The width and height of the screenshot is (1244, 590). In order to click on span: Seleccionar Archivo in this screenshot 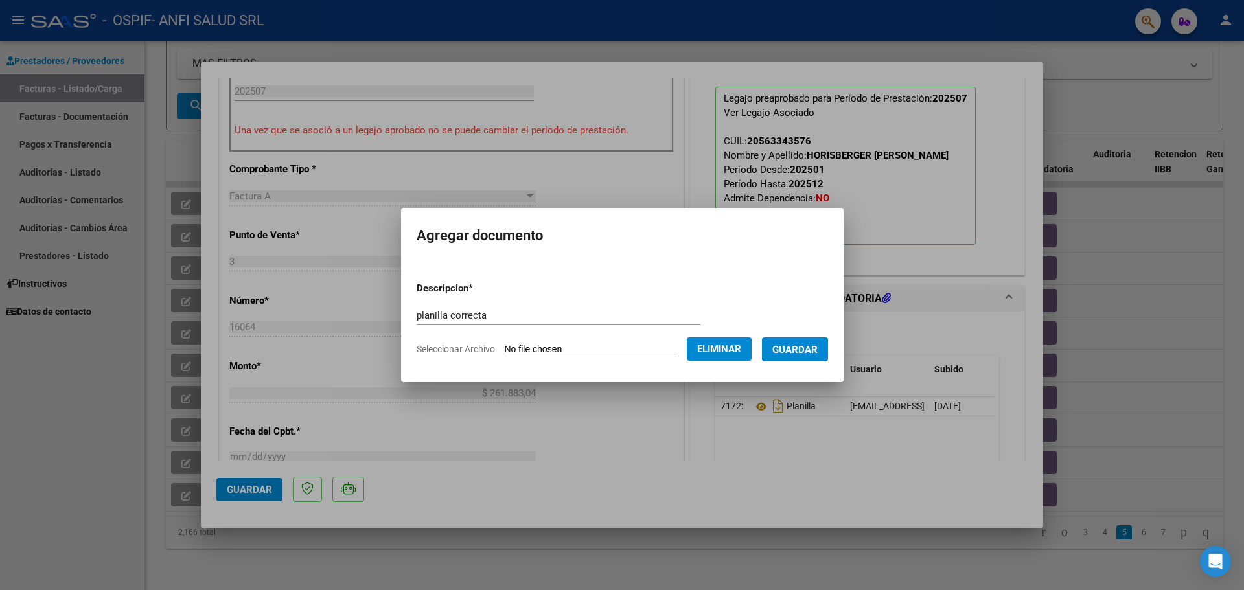, I will do `click(456, 349)`.